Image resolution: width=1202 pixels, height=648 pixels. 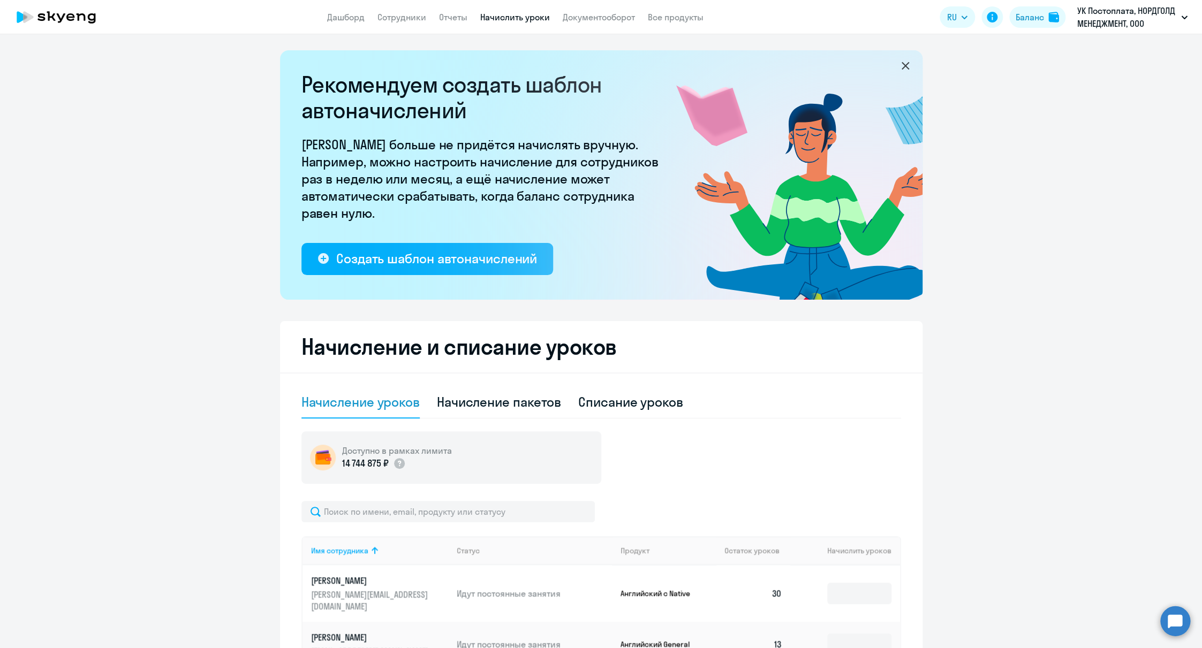 What do you see at coordinates (599, 17) in the screenshot?
I see `a: Документооборот` at bounding box center [599, 17].